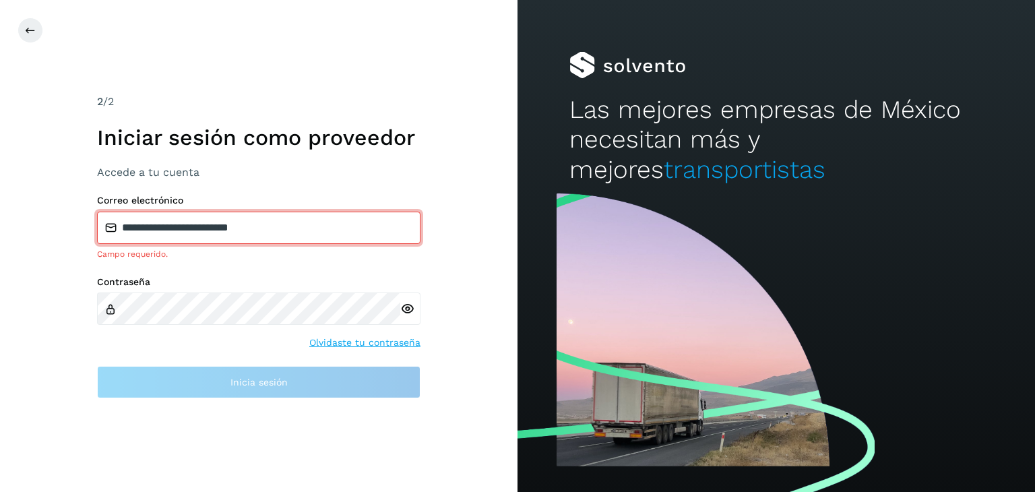 The height and width of the screenshot is (492, 1035). I want to click on span: 2, so click(100, 101).